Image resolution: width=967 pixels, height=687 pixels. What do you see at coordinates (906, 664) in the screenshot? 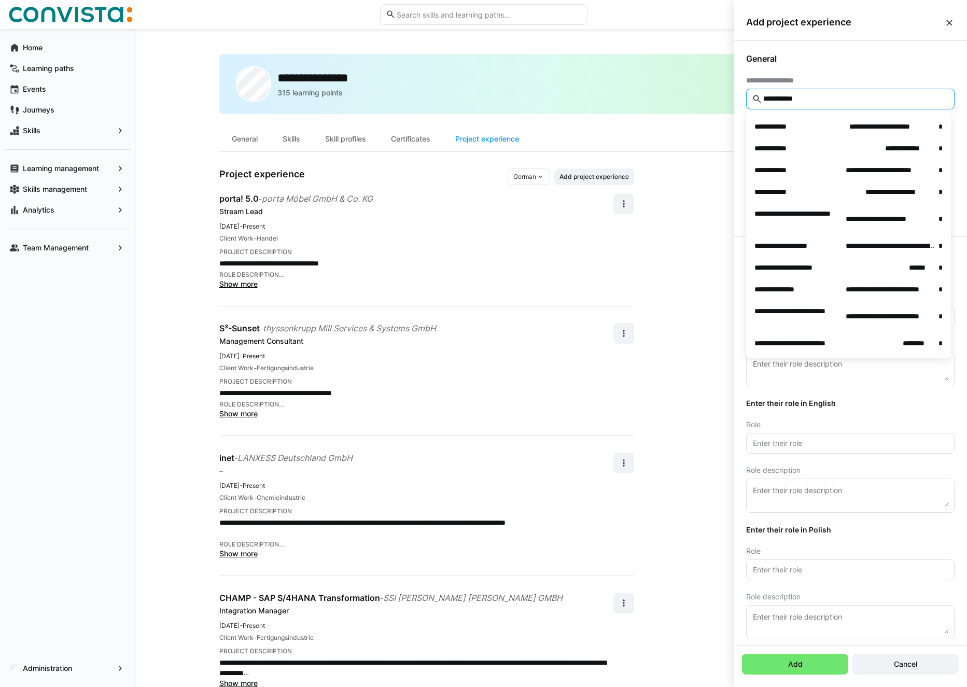
I see `button: Cancel` at bounding box center [906, 664].